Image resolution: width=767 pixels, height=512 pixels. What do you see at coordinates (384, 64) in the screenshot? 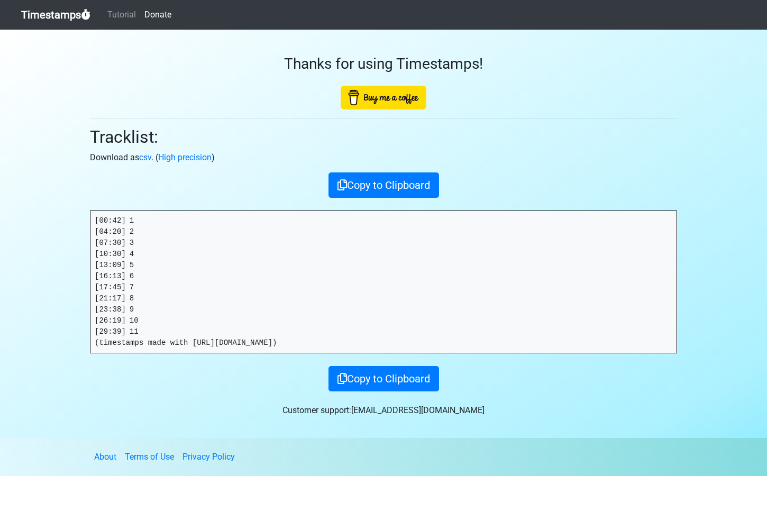
I see `h3: Thanks for using Timestamps!` at bounding box center [384, 64].